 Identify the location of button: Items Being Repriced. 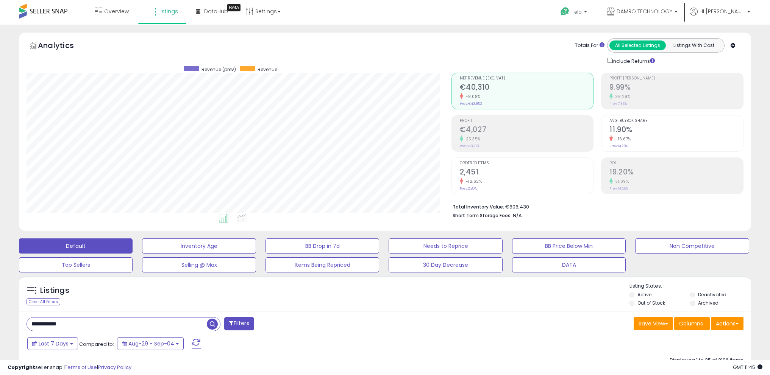
(322, 265).